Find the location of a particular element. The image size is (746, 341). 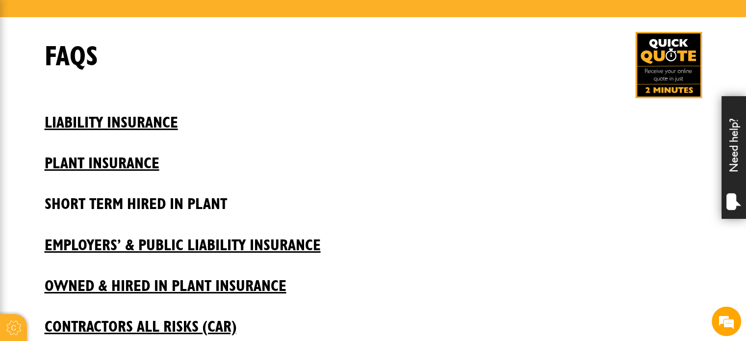

a: Short Term Hired In Plant is located at coordinates (373, 197).